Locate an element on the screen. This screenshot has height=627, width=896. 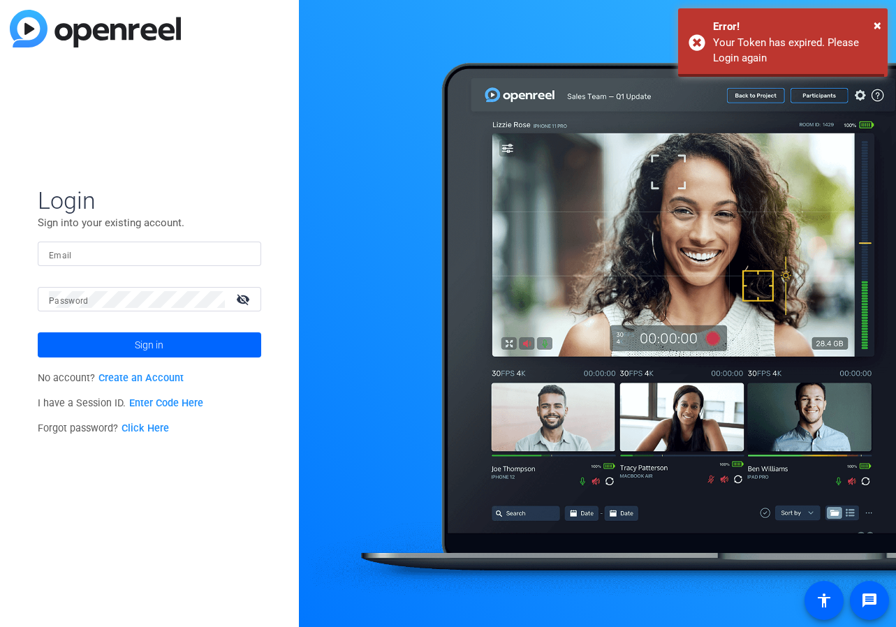
a: Create an Account is located at coordinates (141, 378).